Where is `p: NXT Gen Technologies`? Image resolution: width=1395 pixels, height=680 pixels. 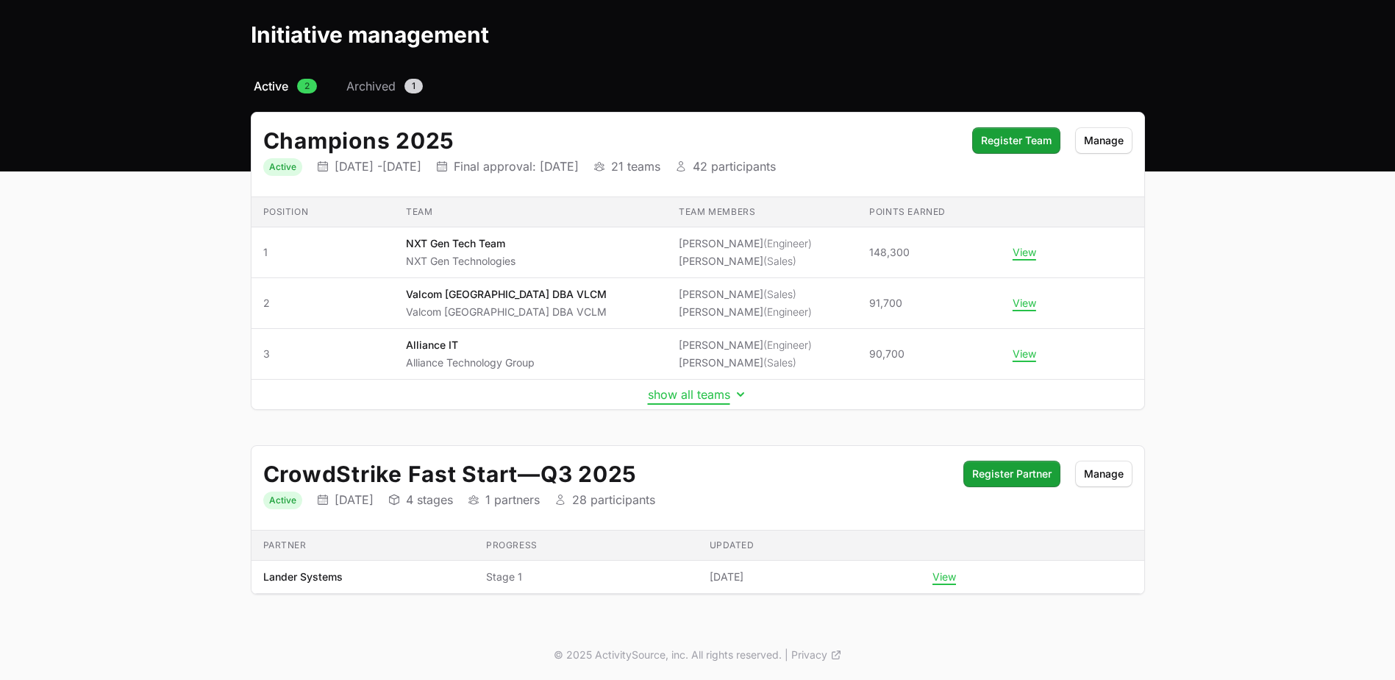
p: NXT Gen Technologies is located at coordinates (460, 261).